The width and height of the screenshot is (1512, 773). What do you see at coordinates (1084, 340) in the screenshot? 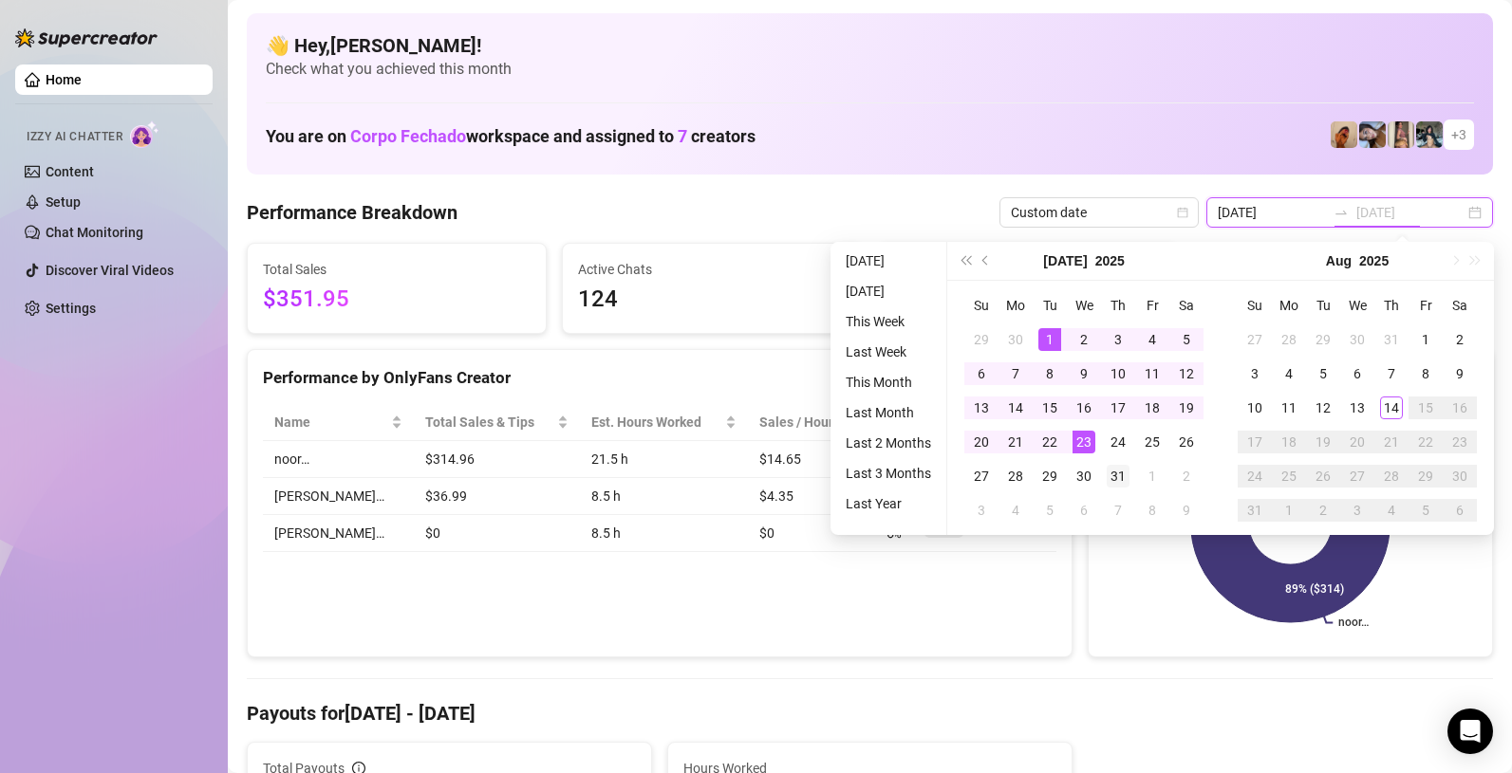
I see `td: 2025-07-02` at bounding box center [1084, 340].